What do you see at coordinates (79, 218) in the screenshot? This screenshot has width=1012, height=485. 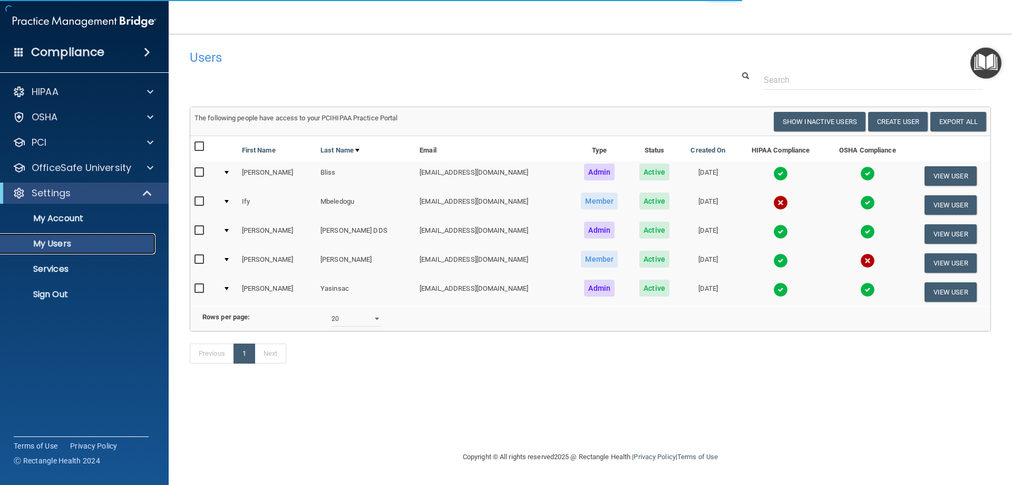 I see `p: My Account` at bounding box center [79, 218].